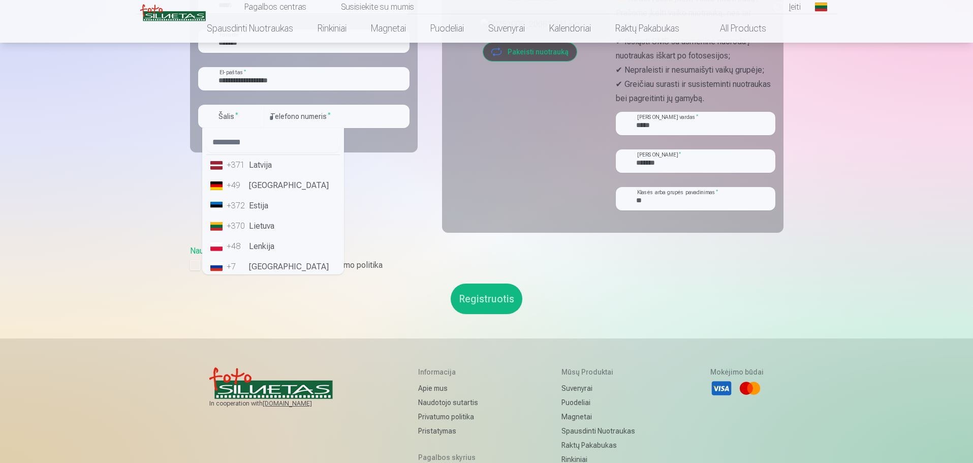 This screenshot has height=463, width=973. I want to click on a: Kalendoriai, so click(570, 28).